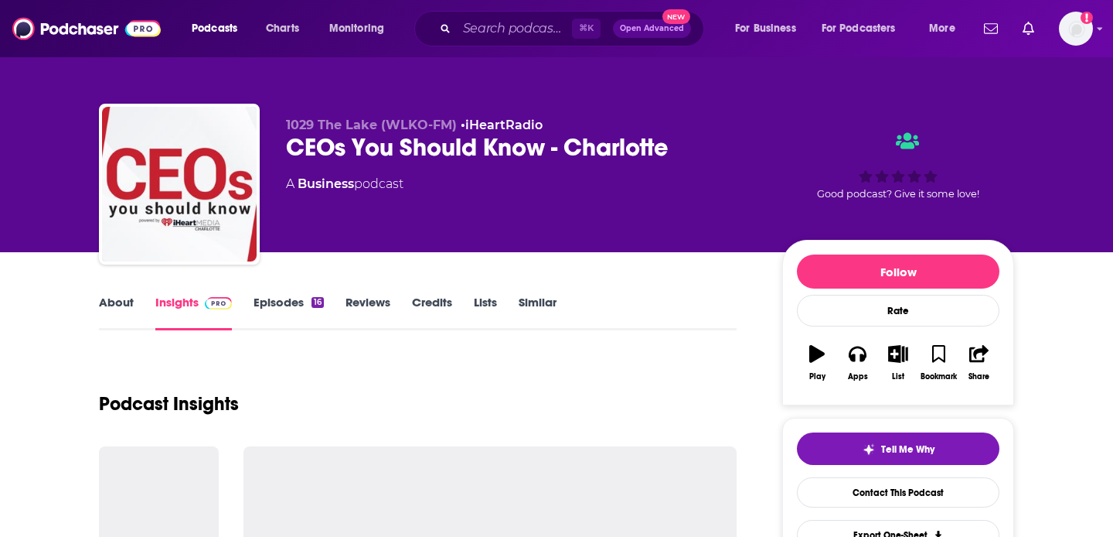 The width and height of the screenshot is (1113, 537). What do you see at coordinates (817, 376) in the screenshot?
I see `div: Play` at bounding box center [817, 376].